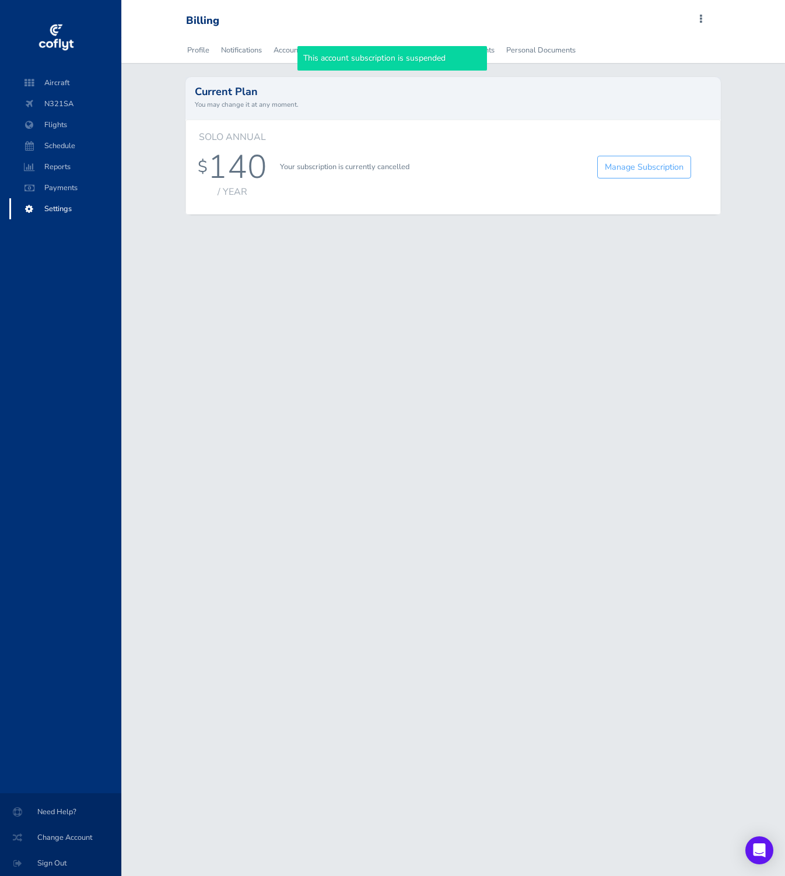  I want to click on span: Need Help?, so click(61, 812).